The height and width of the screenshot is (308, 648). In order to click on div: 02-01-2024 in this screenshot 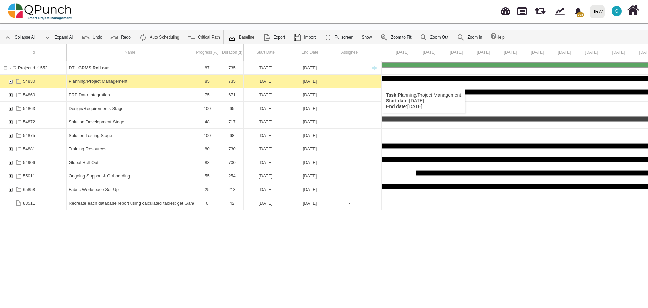, I will do `click(265, 149)`.